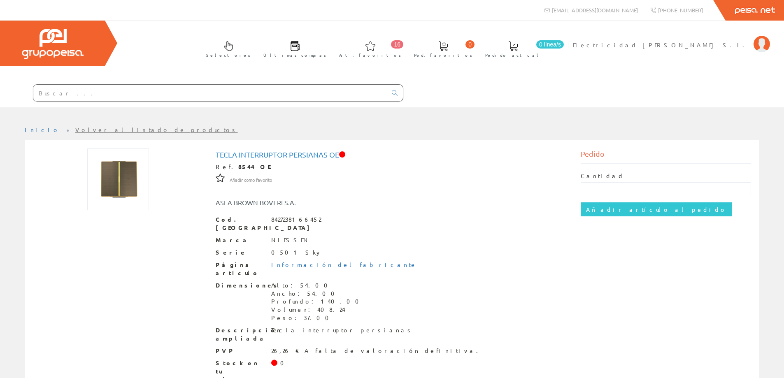 The image size is (784, 378). I want to click on span: 0, so click(470, 44).